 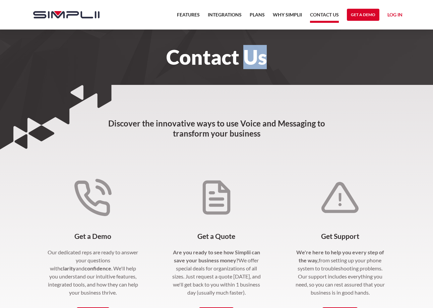 I want to click on h4: Get a Demo, so click(x=93, y=236).